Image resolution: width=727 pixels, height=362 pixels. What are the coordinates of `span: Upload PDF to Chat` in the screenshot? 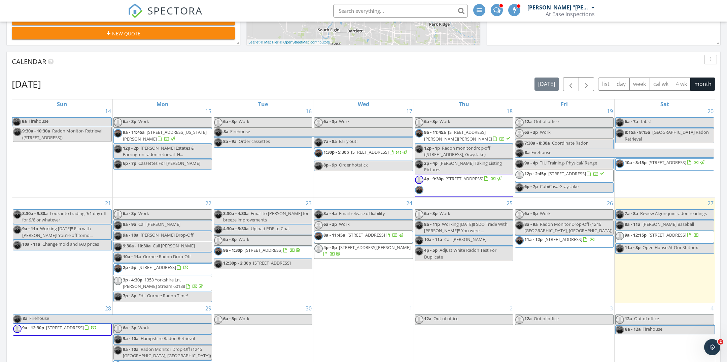 It's located at (270, 228).